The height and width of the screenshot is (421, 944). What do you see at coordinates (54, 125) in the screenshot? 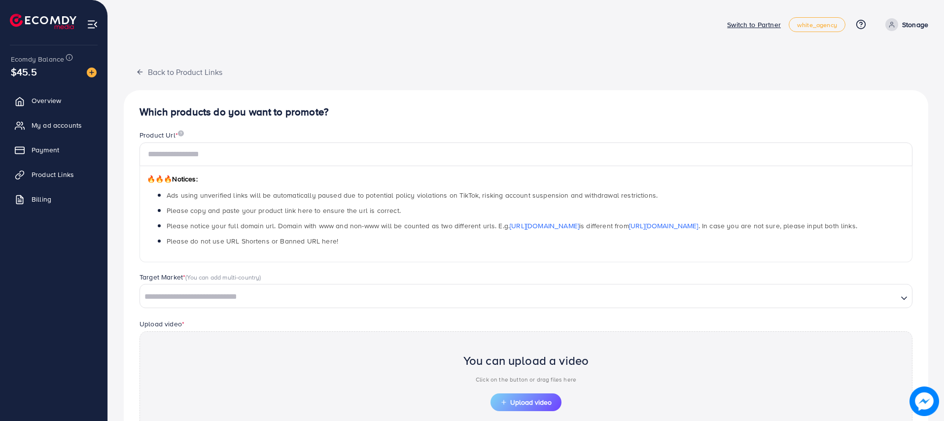
I see `a: My ad accounts` at bounding box center [54, 125].